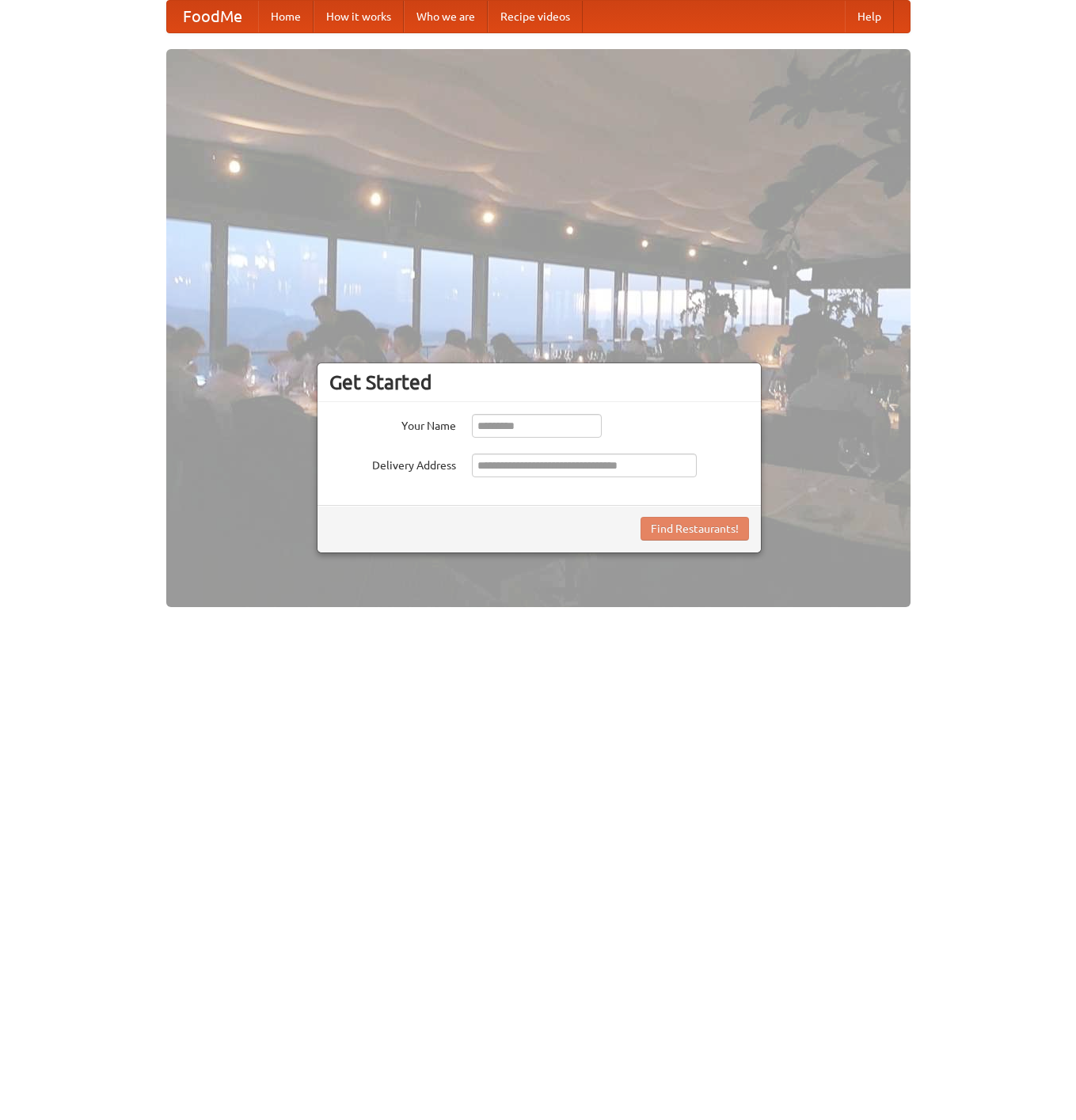 Image resolution: width=1076 pixels, height=1120 pixels. Describe the element at coordinates (285, 17) in the screenshot. I see `a: Home` at that location.